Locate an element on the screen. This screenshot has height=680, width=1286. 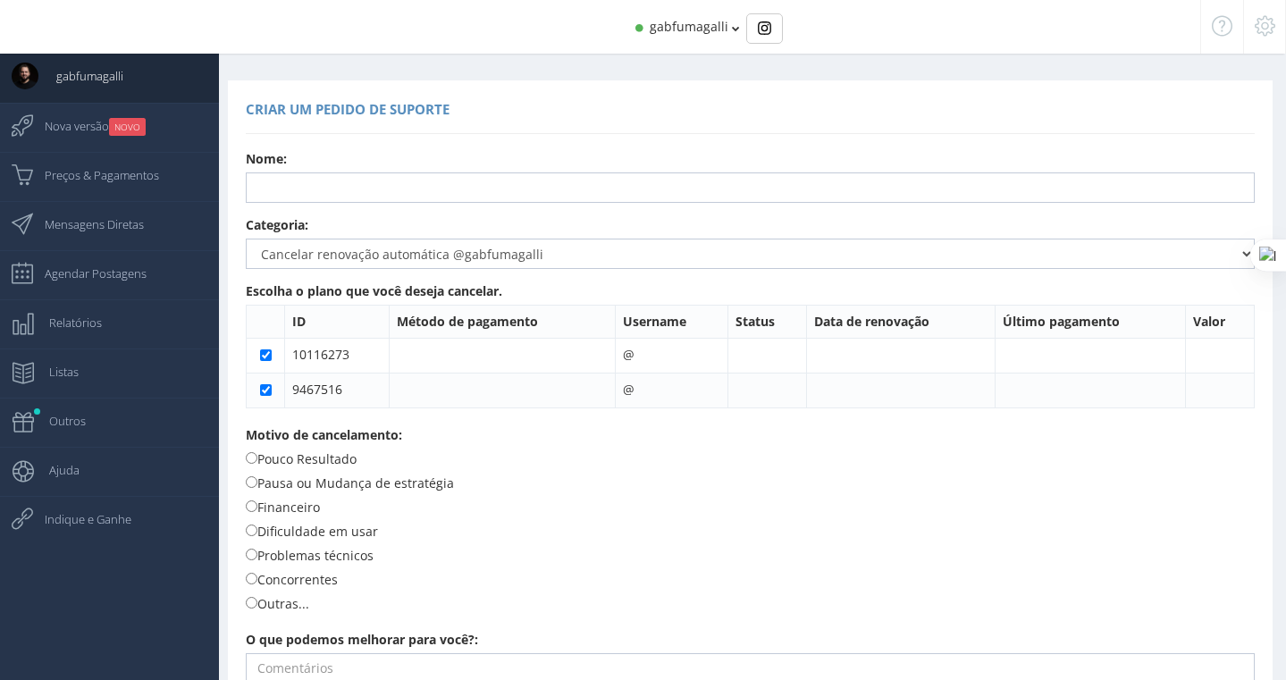
td: 10116273 is located at coordinates (337, 355).